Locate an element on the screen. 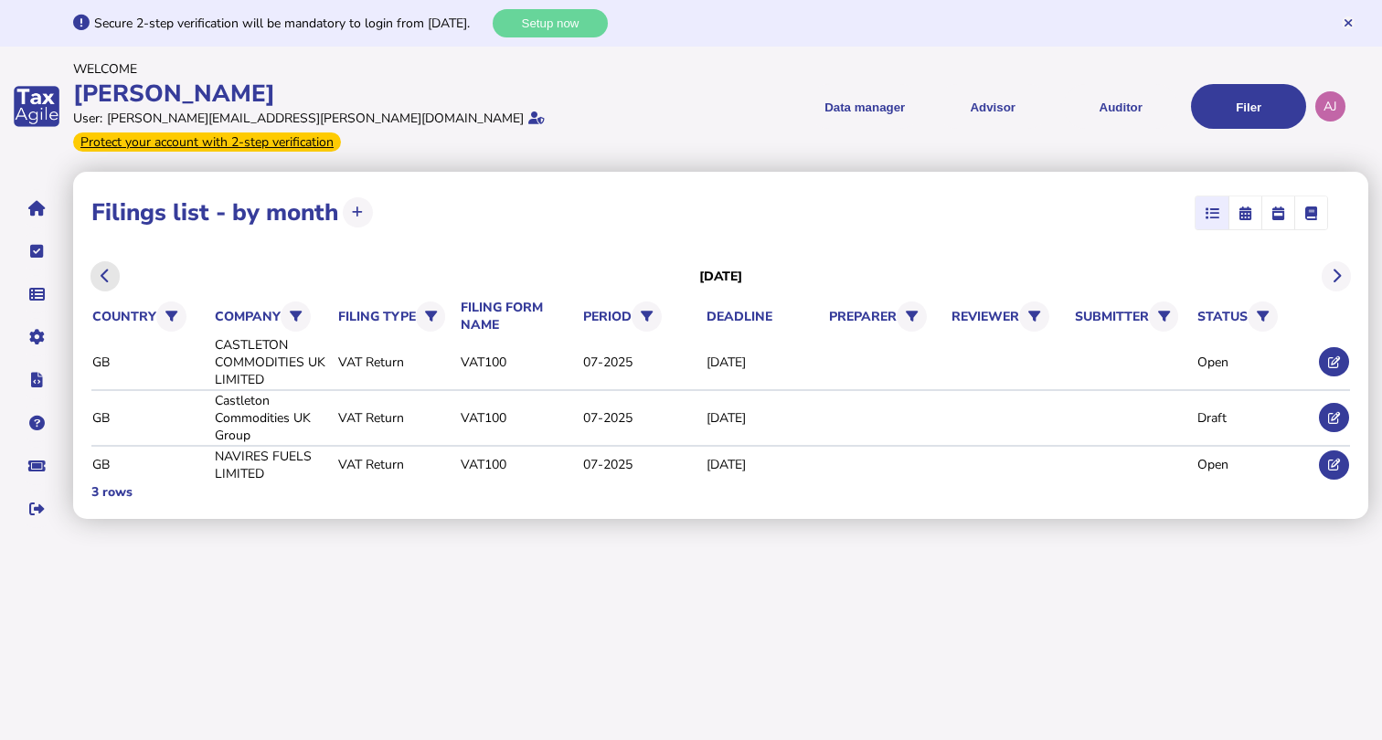 The image size is (1382, 740). menu: navigate products is located at coordinates (1001, 106).